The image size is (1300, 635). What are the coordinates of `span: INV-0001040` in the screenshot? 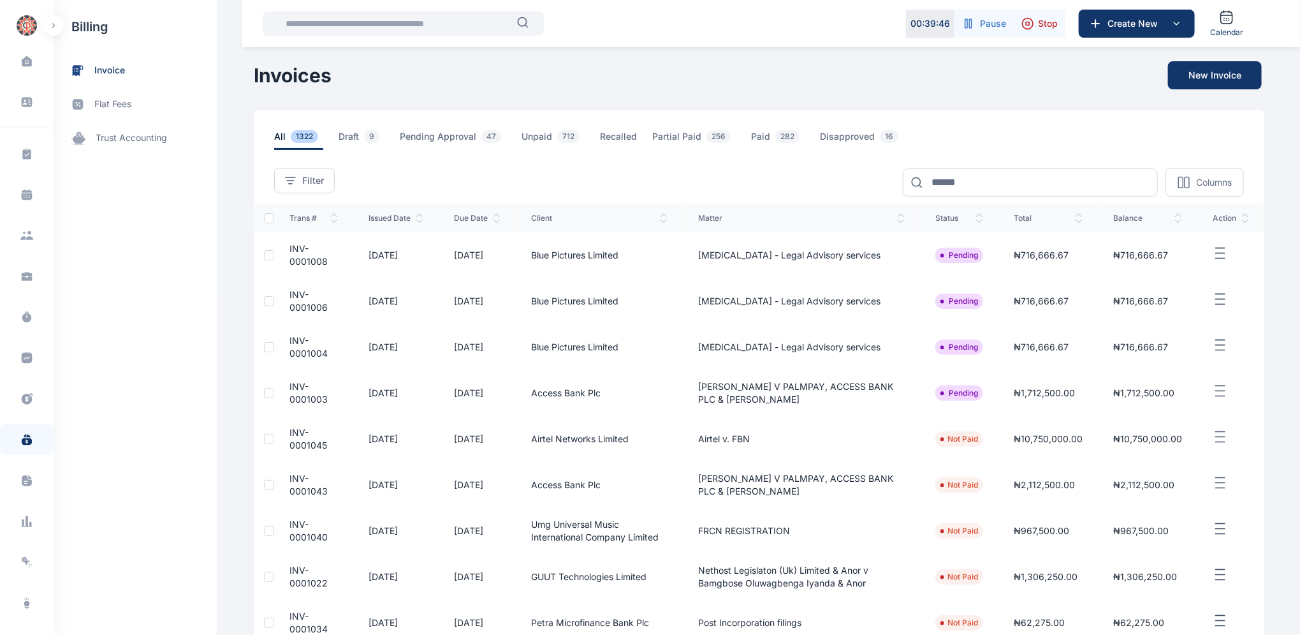 It's located at (309, 530).